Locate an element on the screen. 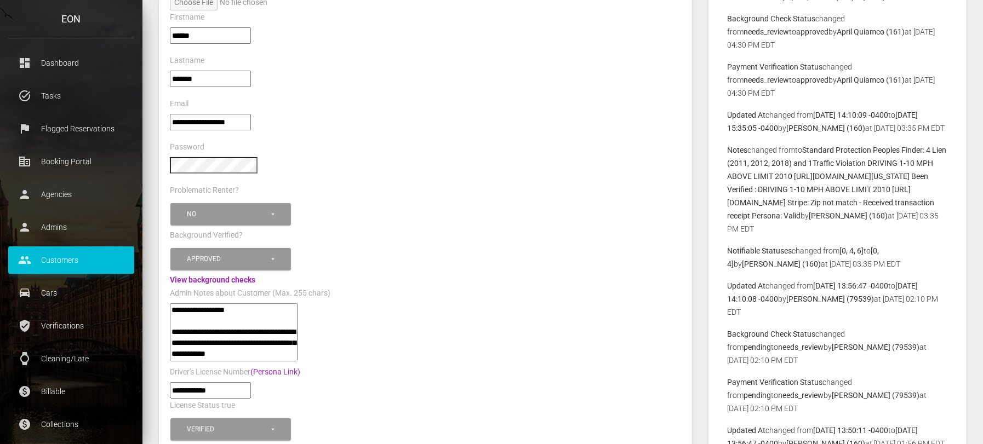  a: person Agencies is located at coordinates (71, 194).